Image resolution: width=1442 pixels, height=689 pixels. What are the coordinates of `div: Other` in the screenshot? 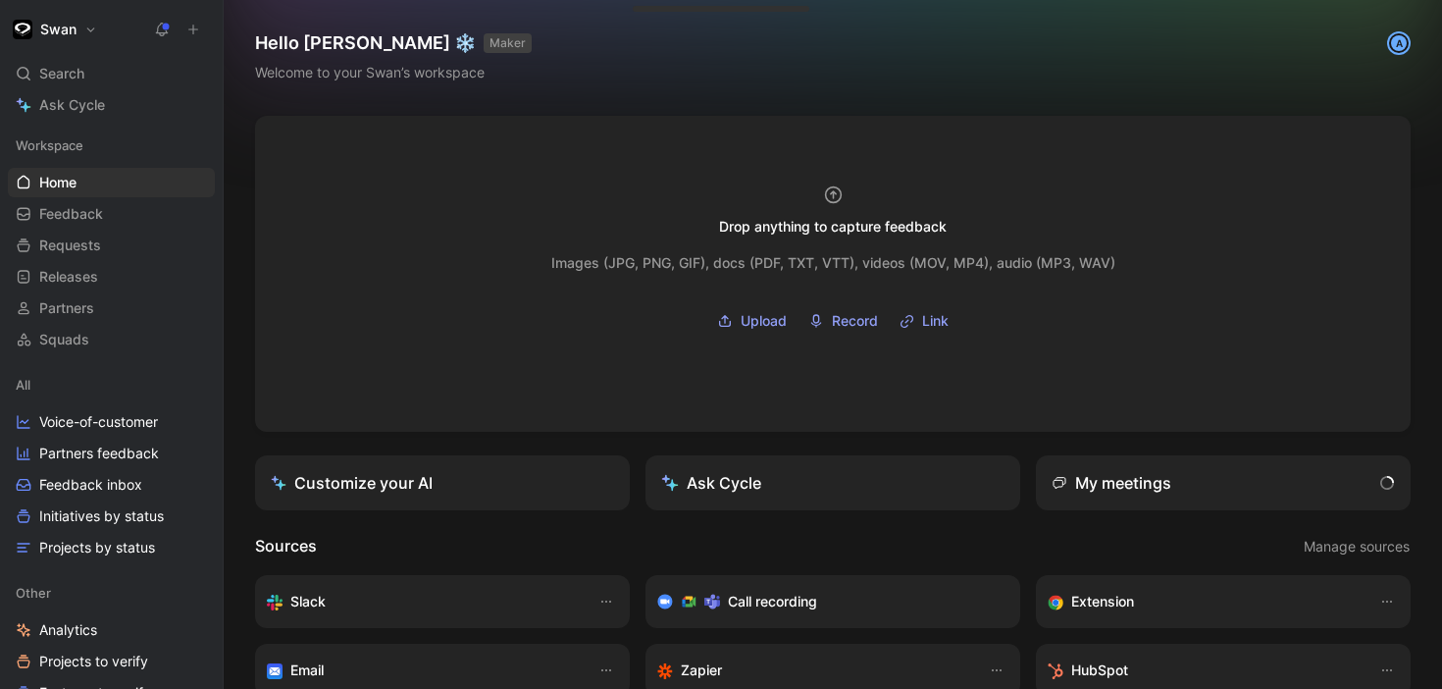 It's located at (111, 592).